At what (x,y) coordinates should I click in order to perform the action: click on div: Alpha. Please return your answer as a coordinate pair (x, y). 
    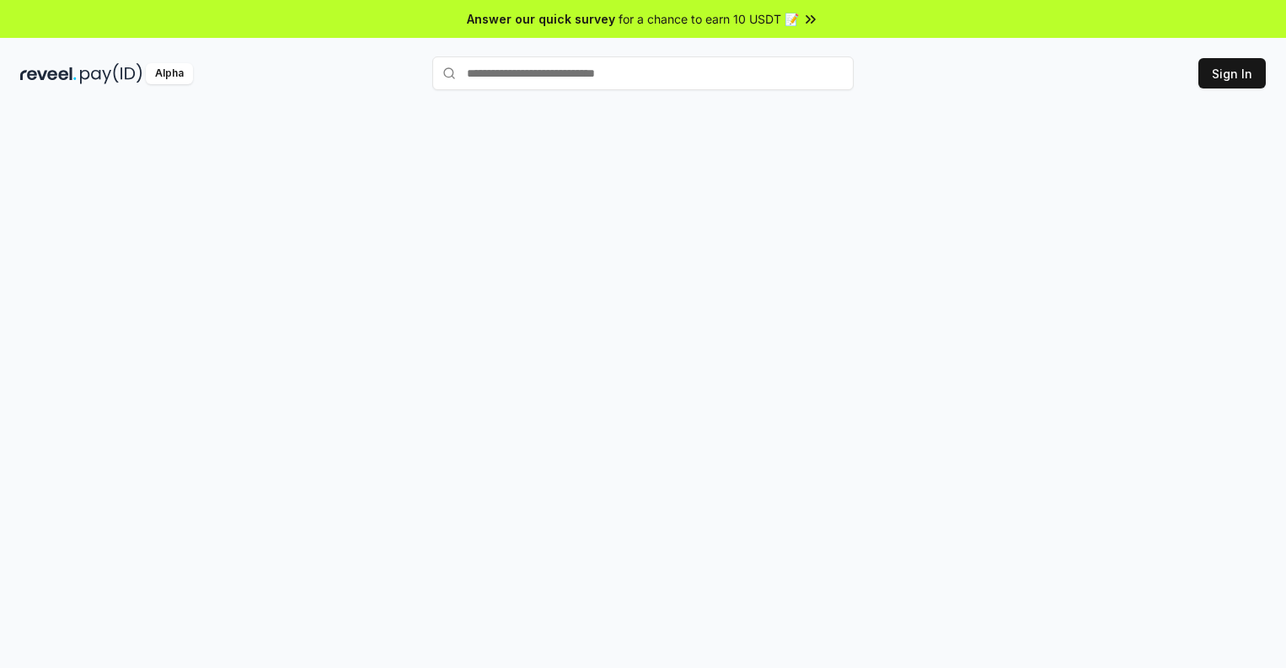
    Looking at the image, I should click on (169, 73).